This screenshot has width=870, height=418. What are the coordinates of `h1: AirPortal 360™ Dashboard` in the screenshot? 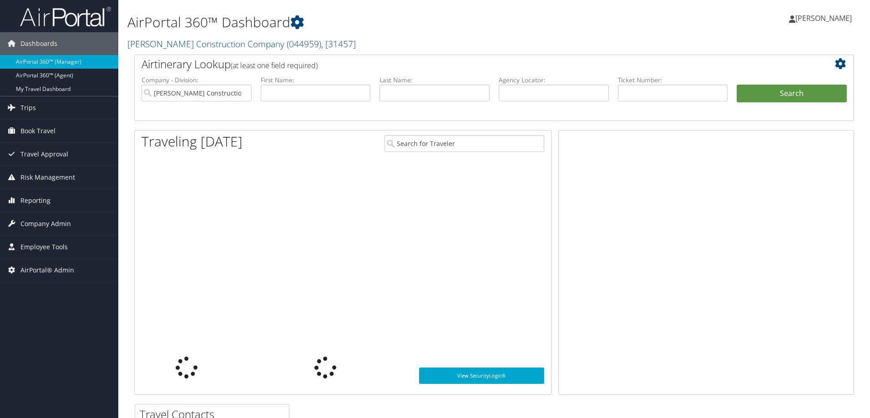 It's located at (372, 22).